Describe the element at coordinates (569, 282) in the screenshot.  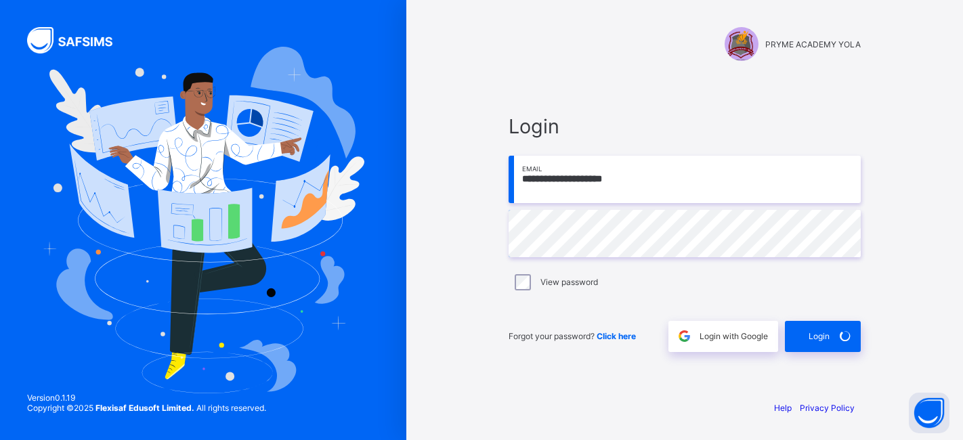
I see `label: View password` at that location.